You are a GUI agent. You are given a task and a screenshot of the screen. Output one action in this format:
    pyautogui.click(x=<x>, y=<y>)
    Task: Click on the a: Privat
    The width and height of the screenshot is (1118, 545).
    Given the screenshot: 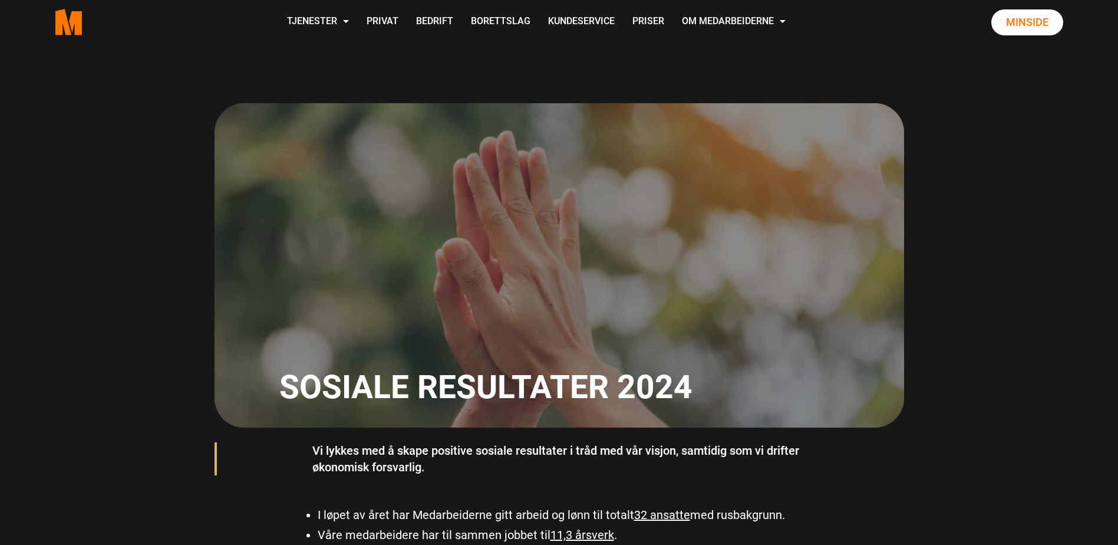 What is the action you would take?
    pyautogui.click(x=383, y=22)
    